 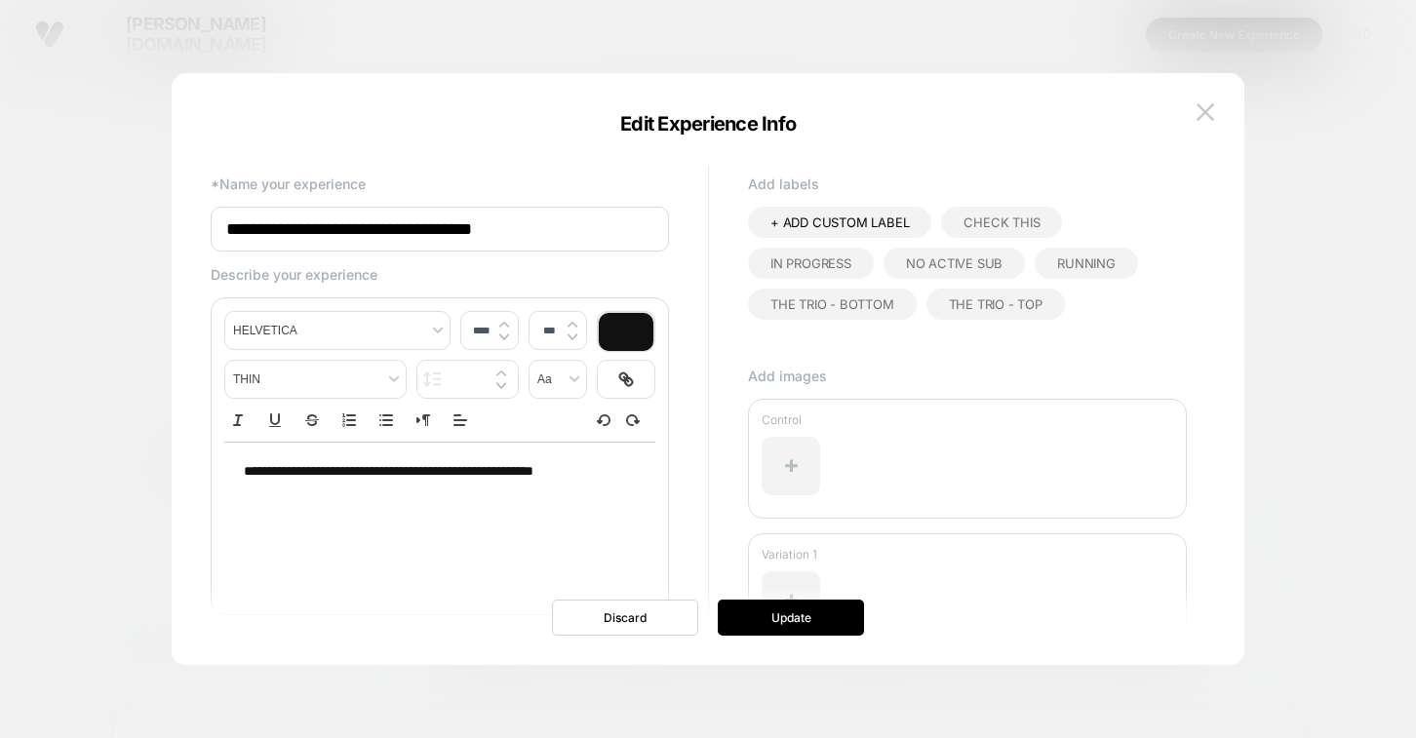 I want to click on p: Variation 1, so click(x=968, y=554).